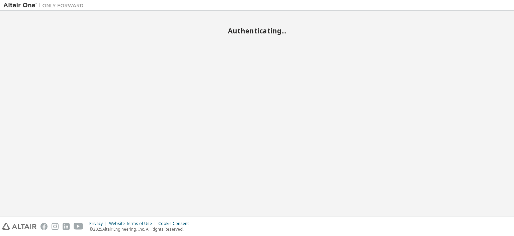 The height and width of the screenshot is (236, 514). I want to click on img: altair_logo.svg, so click(19, 227).